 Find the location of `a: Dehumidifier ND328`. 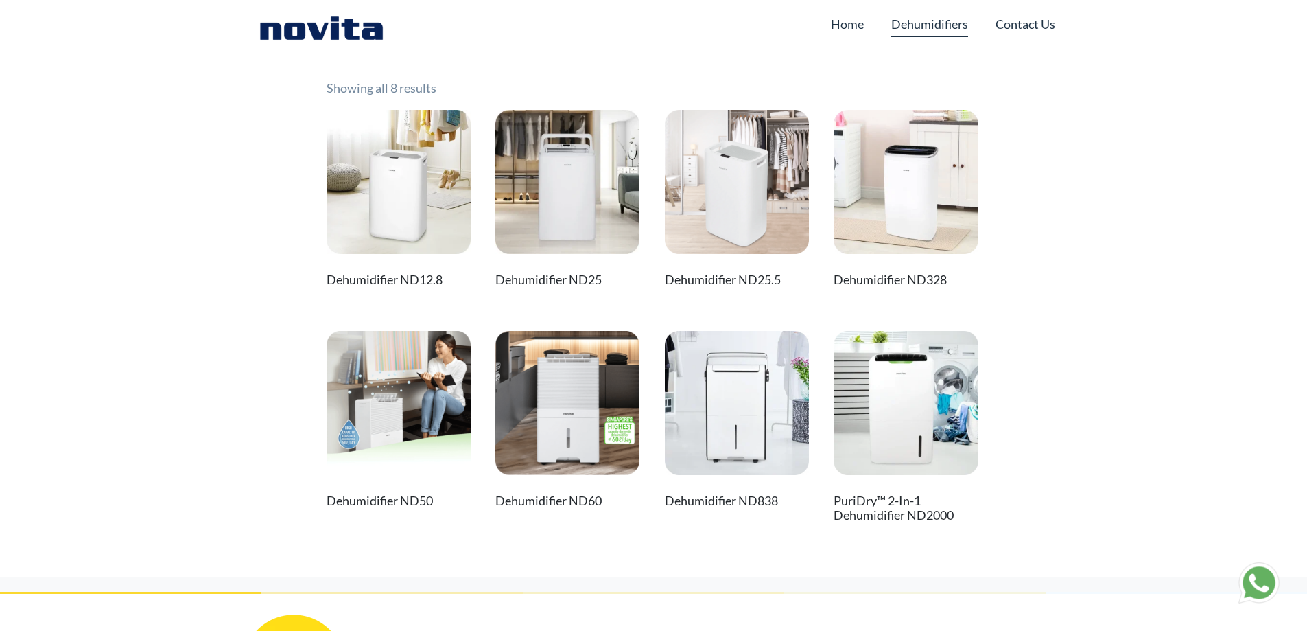

a: Dehumidifier ND328 is located at coordinates (906, 202).